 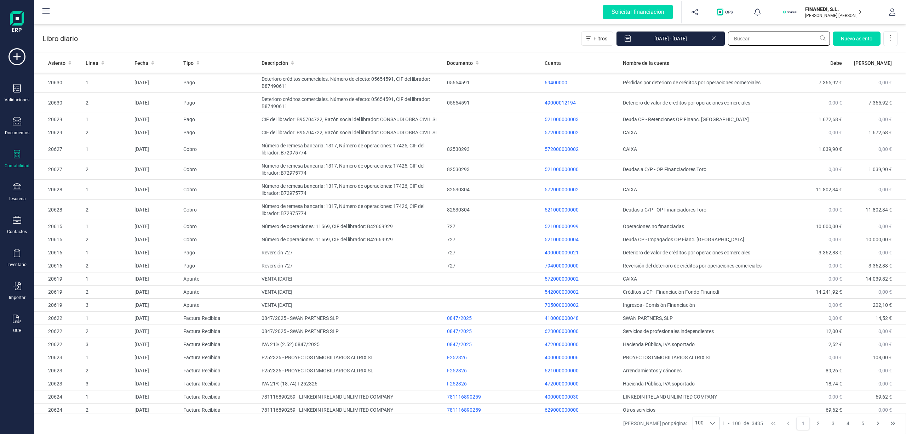 What do you see at coordinates (878, 423) in the screenshot?
I see `button: Next Page` at bounding box center [878, 423].